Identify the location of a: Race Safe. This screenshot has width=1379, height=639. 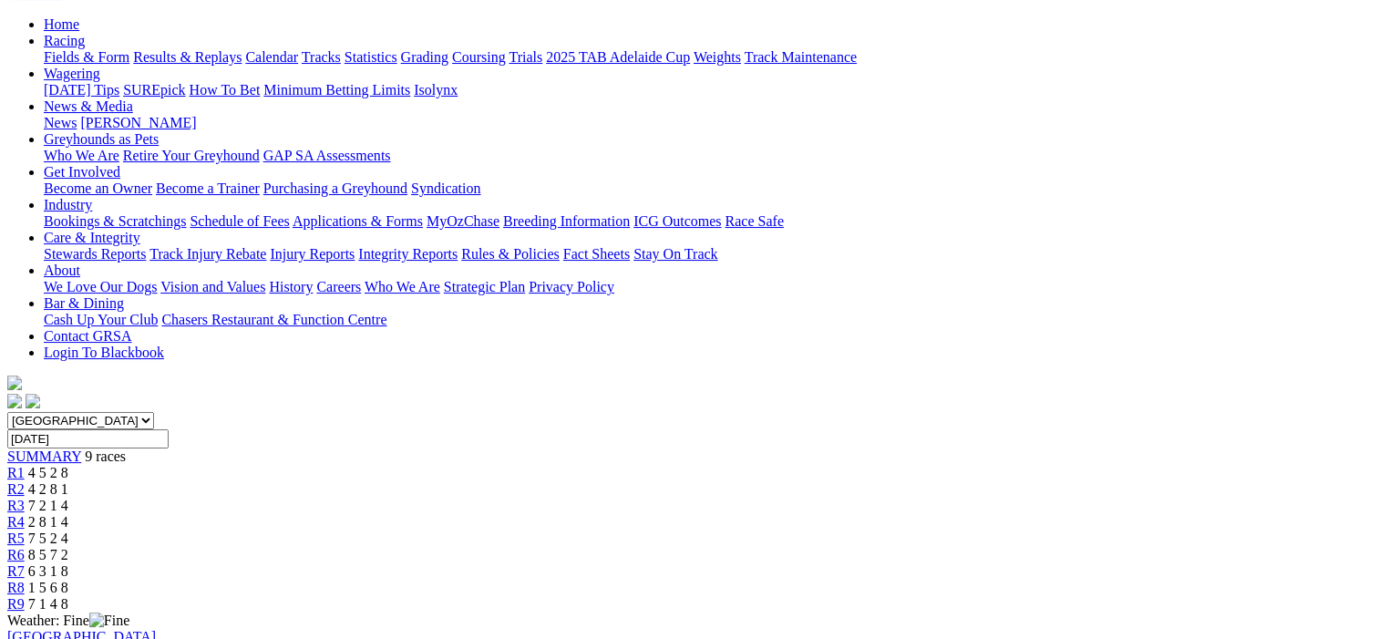
(754, 221).